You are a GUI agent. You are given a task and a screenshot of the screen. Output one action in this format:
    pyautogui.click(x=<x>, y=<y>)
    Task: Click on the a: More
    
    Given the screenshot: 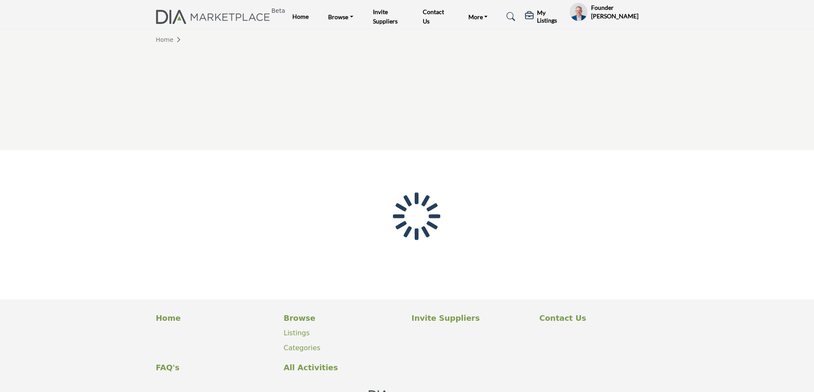 What is the action you would take?
    pyautogui.click(x=478, y=17)
    